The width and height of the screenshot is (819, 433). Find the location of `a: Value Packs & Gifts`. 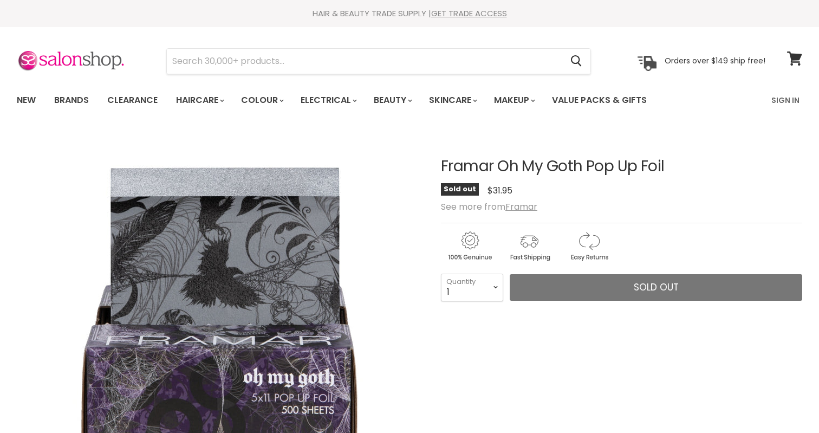

a: Value Packs & Gifts is located at coordinates (599, 100).